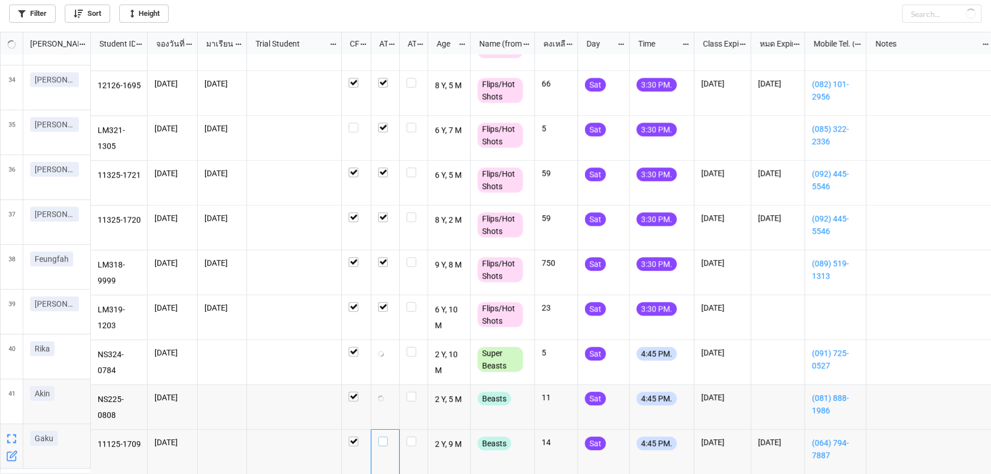  What do you see at coordinates (556, 353) in the screenshot?
I see `p: 5` at bounding box center [556, 353].